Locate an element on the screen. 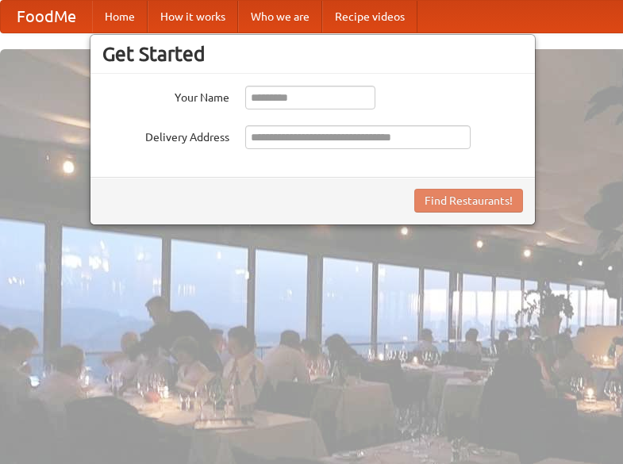 This screenshot has width=623, height=464. button: Find Restaurants! is located at coordinates (468, 201).